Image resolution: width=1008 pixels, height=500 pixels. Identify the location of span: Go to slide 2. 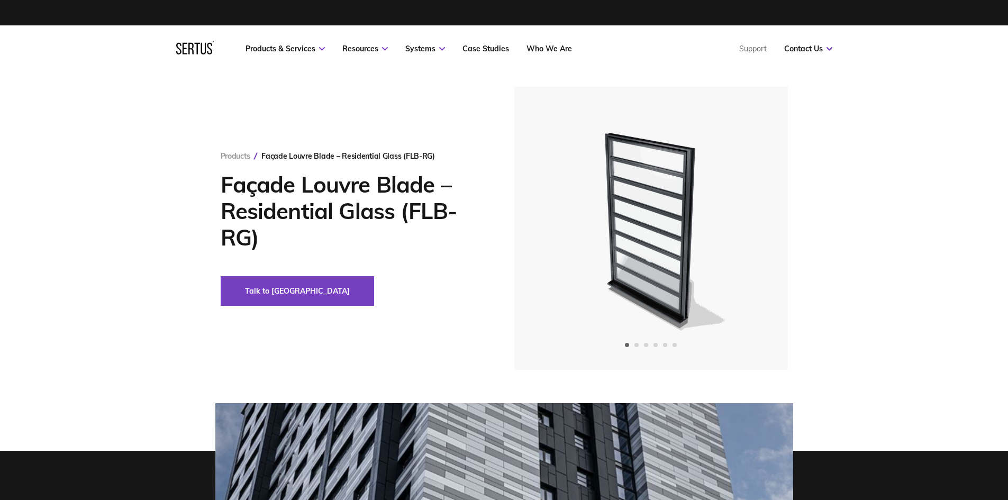
(636, 345).